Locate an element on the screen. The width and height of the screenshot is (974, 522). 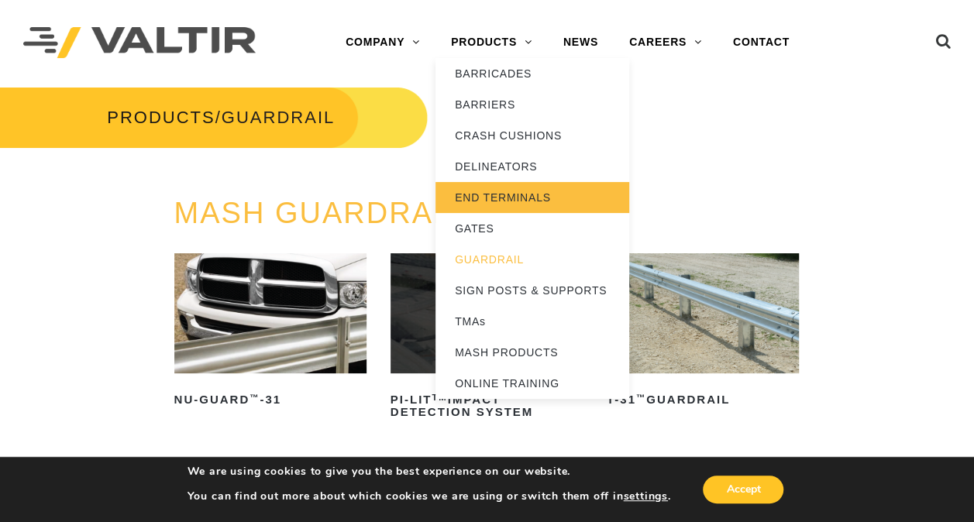
a: END TERMINALS is located at coordinates (533, 198).